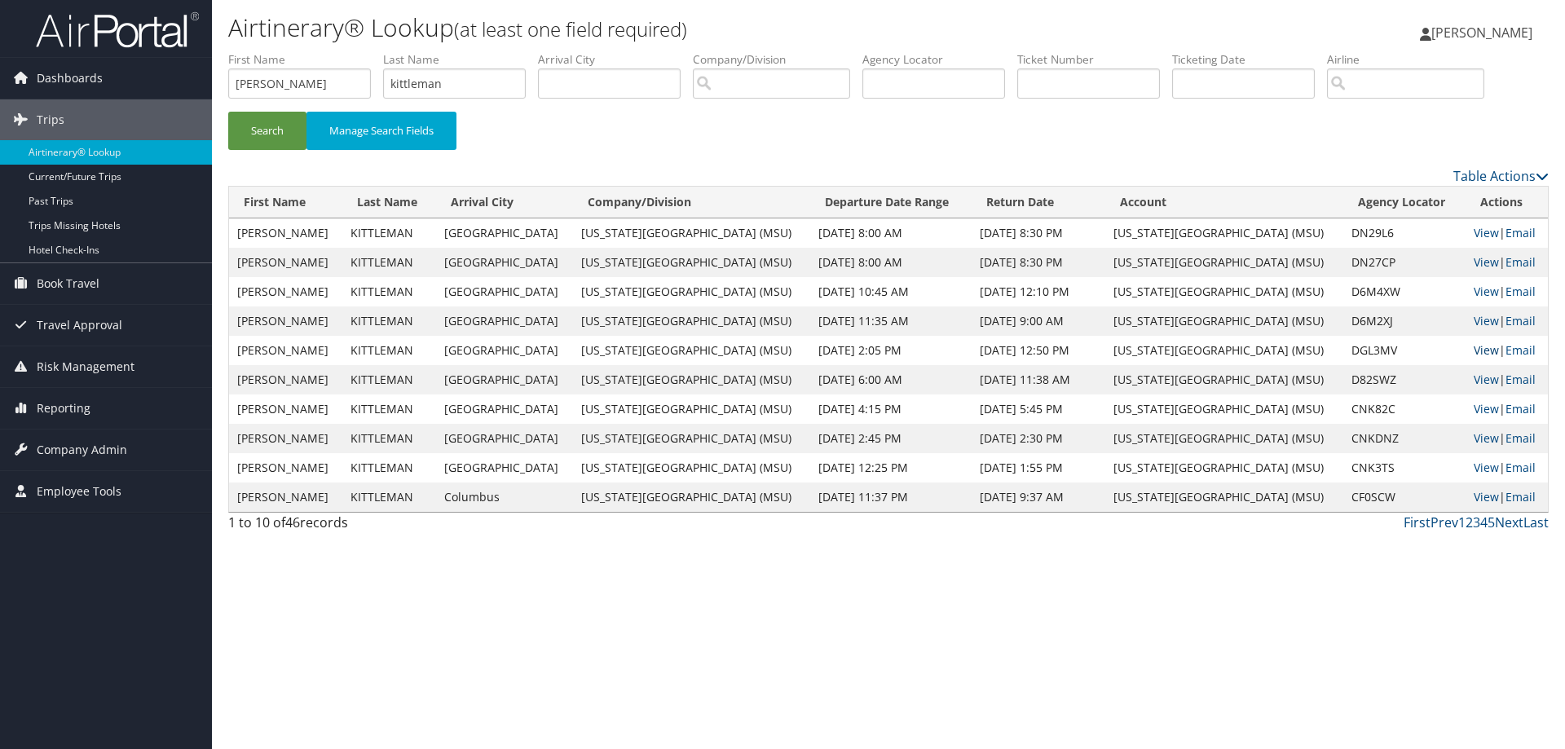 Image resolution: width=1565 pixels, height=749 pixels. What do you see at coordinates (504, 202) in the screenshot?
I see `th: Arrival City: activate to sort column ascending` at bounding box center [504, 202].